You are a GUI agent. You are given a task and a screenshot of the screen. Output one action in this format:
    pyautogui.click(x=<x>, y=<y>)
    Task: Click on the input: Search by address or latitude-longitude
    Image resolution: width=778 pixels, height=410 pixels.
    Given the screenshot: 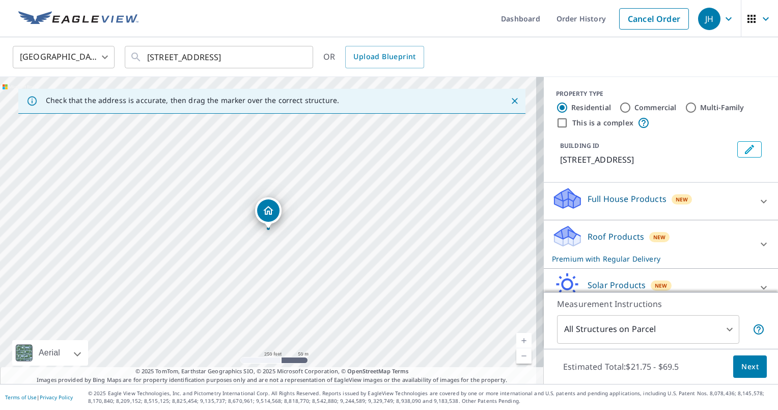 What is the action you would take?
    pyautogui.click(x=220, y=57)
    